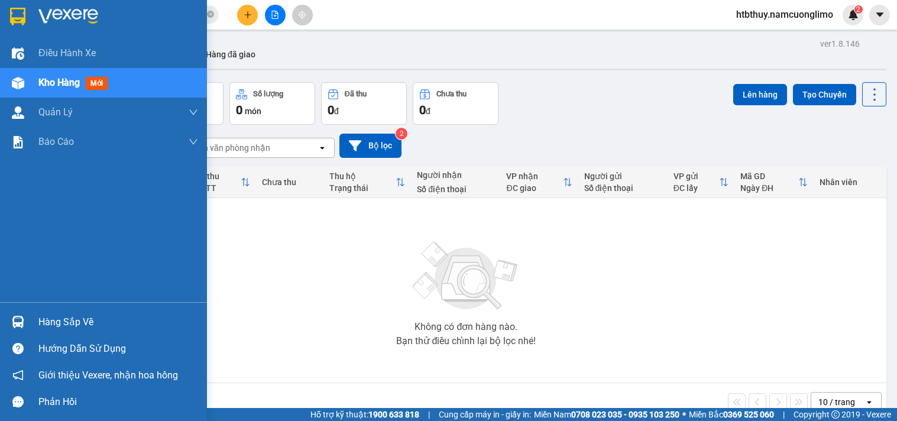 This screenshot has width=897, height=421. What do you see at coordinates (18, 402) in the screenshot?
I see `span: message` at bounding box center [18, 402].